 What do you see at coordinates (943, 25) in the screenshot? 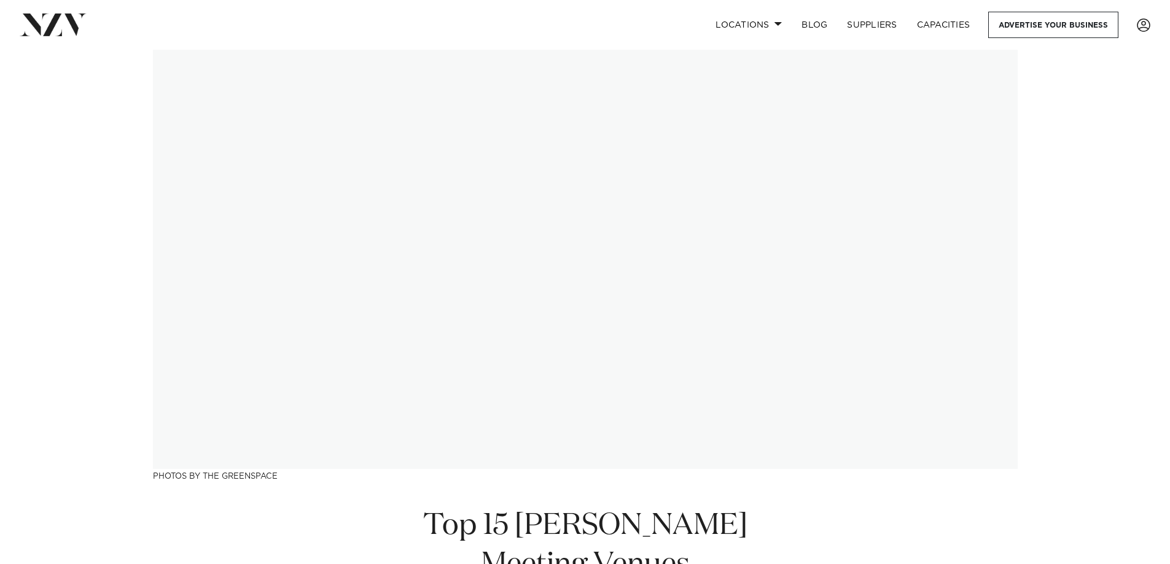
I see `a: Capacities` at bounding box center [943, 25].